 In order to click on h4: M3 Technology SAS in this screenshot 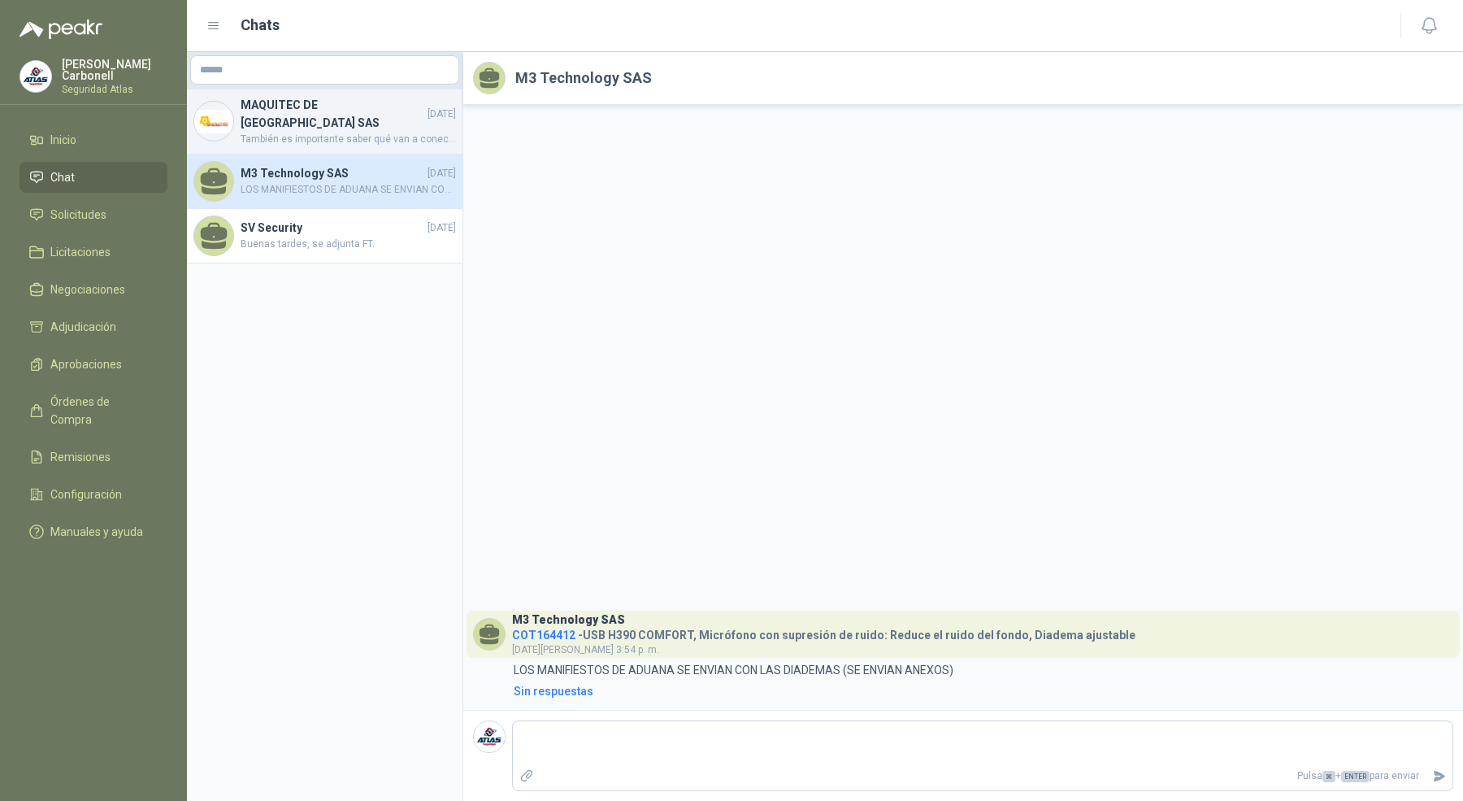, I will do `click(333, 173)`.